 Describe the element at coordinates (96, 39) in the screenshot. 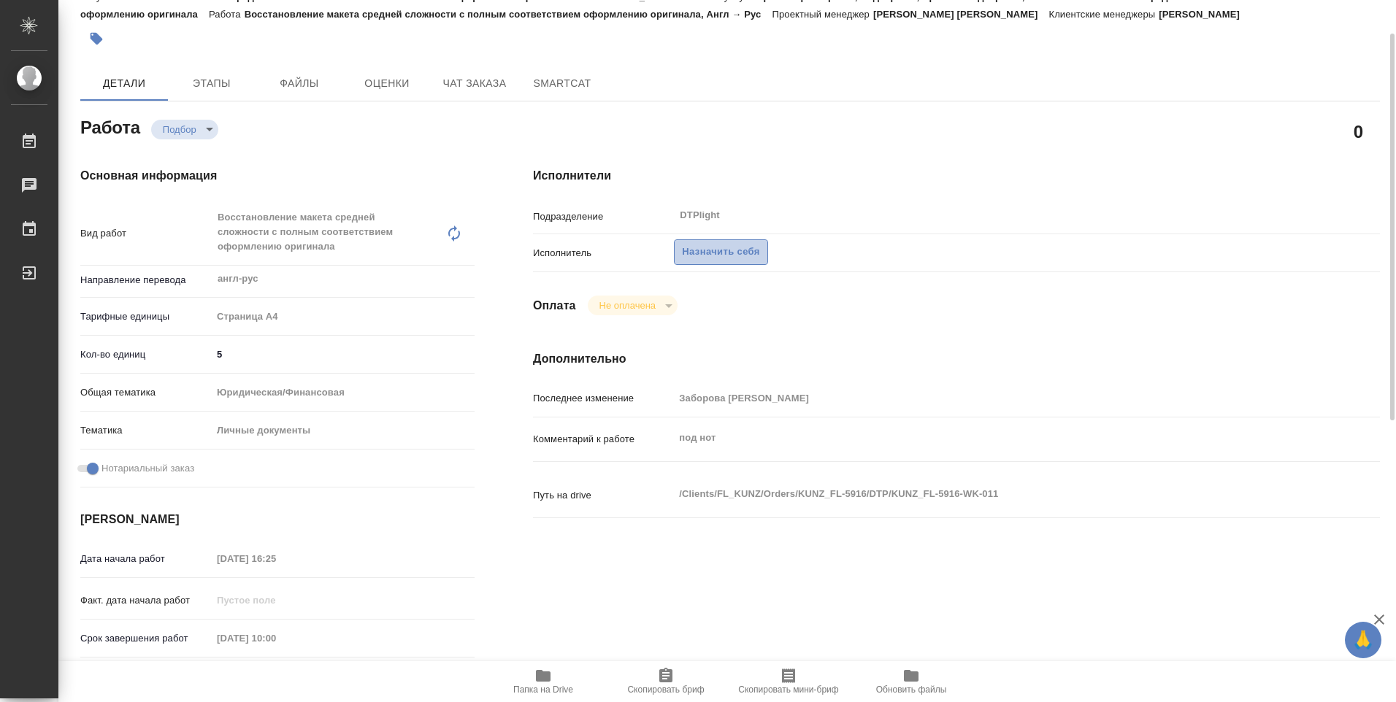

I see `button: Добавить тэг` at that location.